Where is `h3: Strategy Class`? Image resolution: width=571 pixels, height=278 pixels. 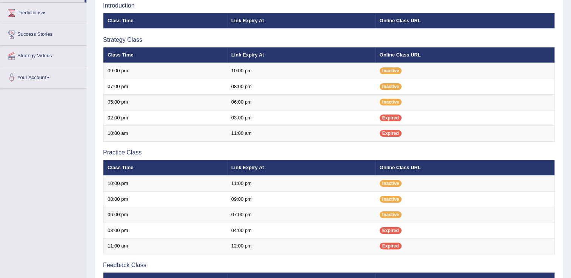 h3: Strategy Class is located at coordinates (328, 40).